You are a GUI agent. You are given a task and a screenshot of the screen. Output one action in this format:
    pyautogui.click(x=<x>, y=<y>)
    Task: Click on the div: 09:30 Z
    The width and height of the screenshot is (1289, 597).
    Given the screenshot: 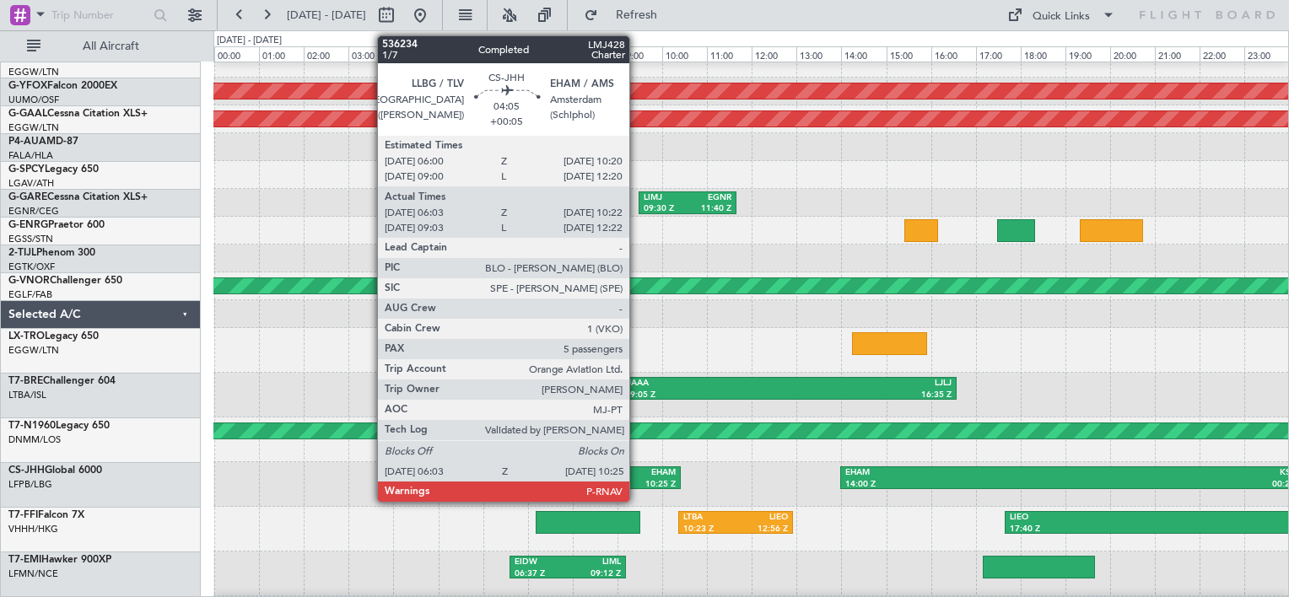 What is the action you would take?
    pyautogui.click(x=666, y=209)
    